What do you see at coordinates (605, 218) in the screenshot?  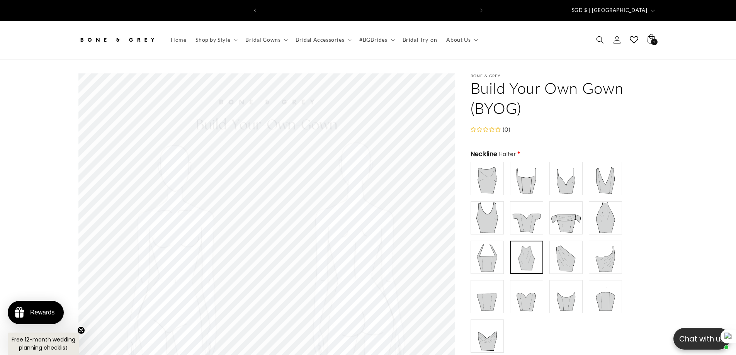 I see `img: https://cdn.shopify.com/s/files/1/0750/3832/7081/files/high_neck.png?v=1756803384` at bounding box center [605, 218].